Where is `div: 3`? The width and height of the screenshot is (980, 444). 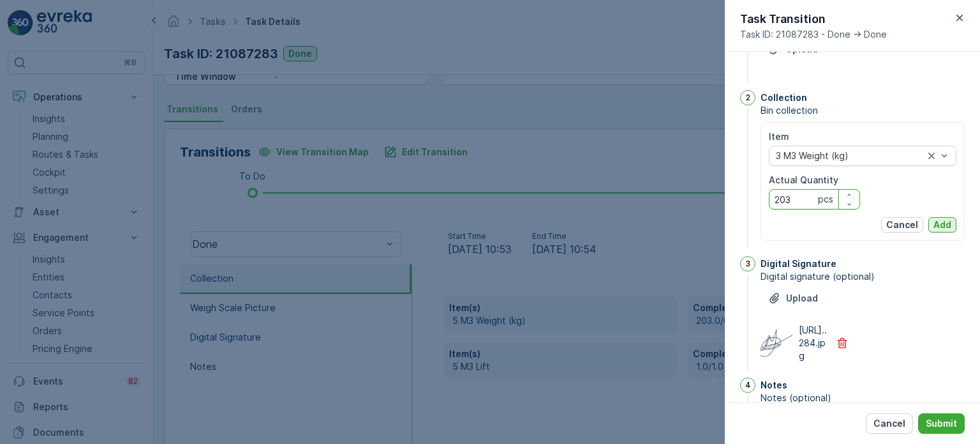
div: 3 is located at coordinates (748, 264).